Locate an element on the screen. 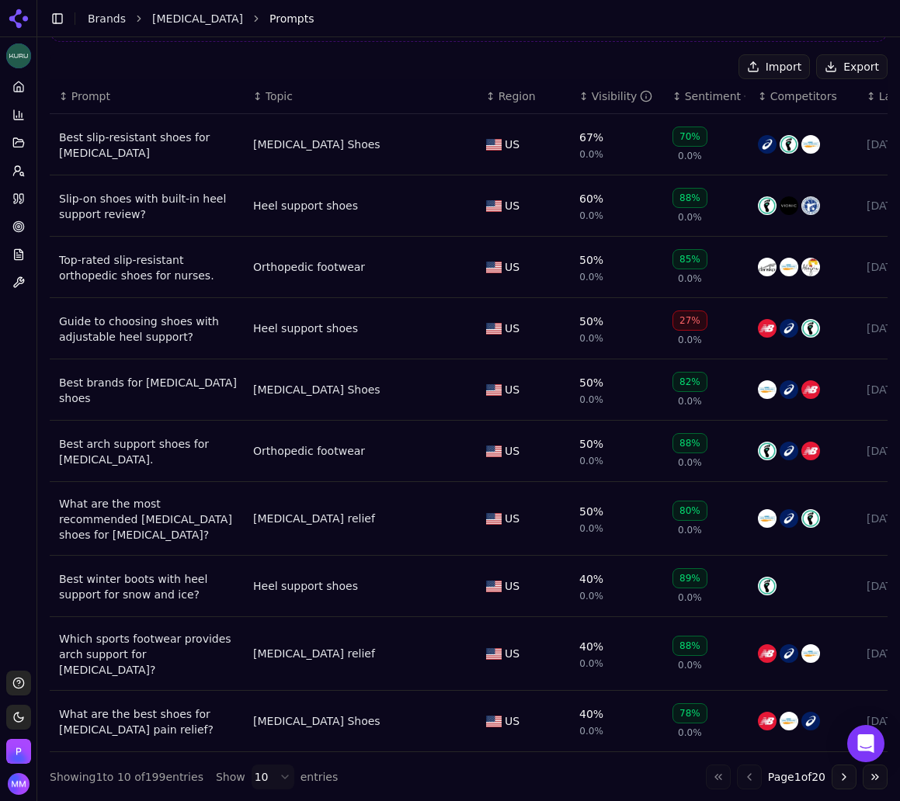 Image resolution: width=900 pixels, height=801 pixels. th: sentiment is located at coordinates (709, 96).